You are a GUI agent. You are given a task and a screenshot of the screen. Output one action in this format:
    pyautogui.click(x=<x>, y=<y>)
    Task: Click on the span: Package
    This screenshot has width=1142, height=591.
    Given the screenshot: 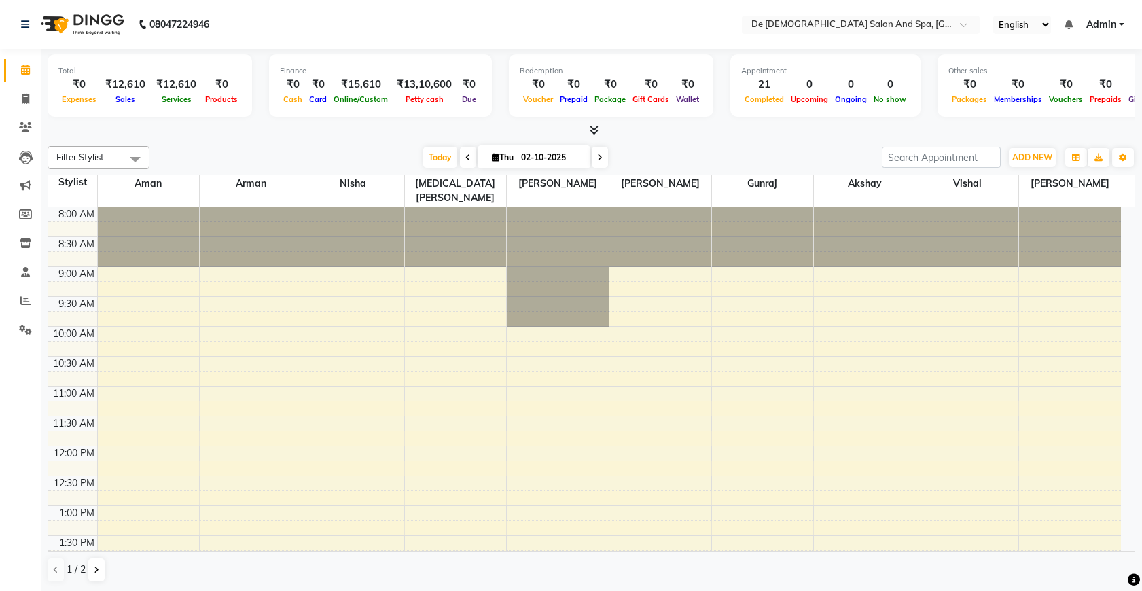 What is the action you would take?
    pyautogui.click(x=610, y=99)
    